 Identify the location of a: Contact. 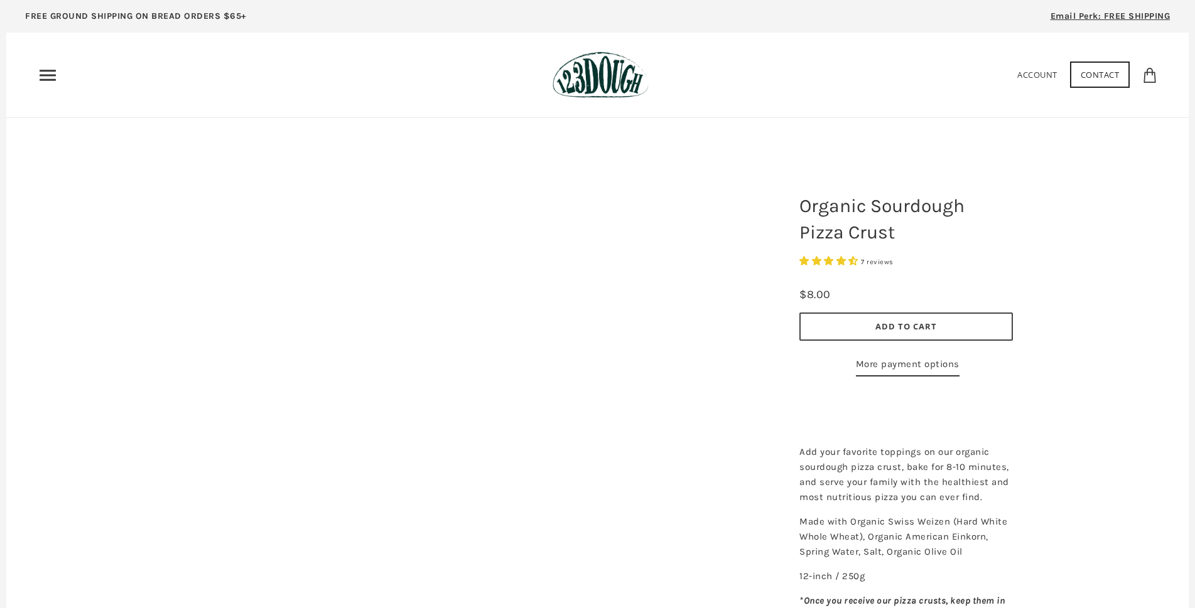
(1100, 75).